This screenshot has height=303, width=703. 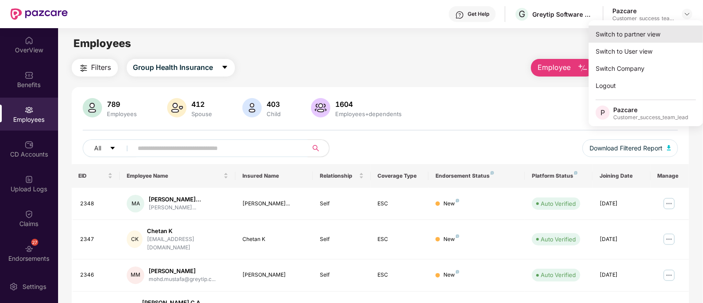 I want to click on button: search, so click(x=319, y=148).